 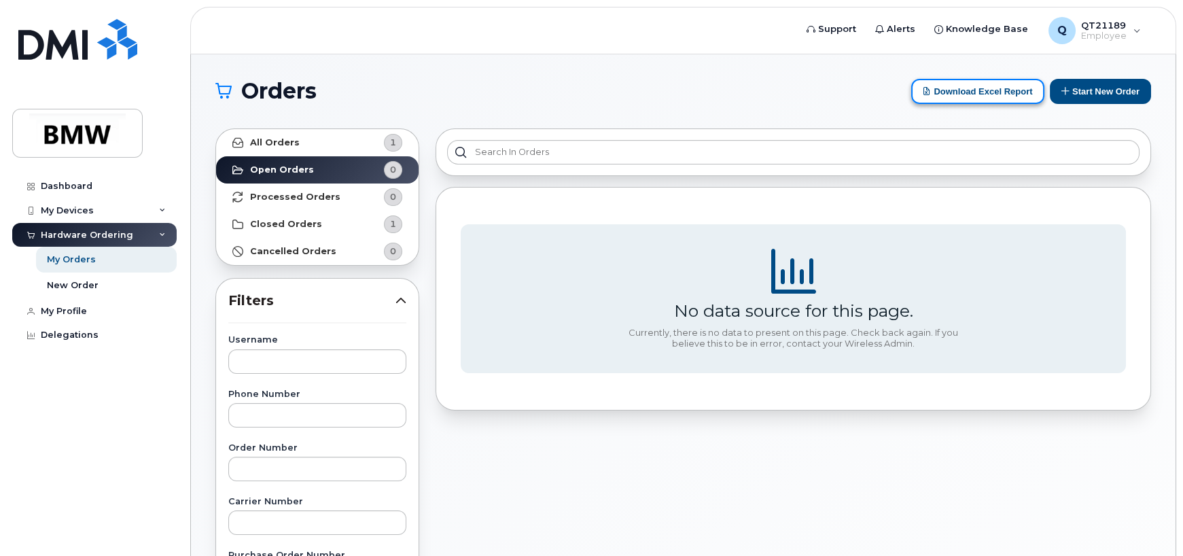 I want to click on label: Order Number, so click(x=317, y=448).